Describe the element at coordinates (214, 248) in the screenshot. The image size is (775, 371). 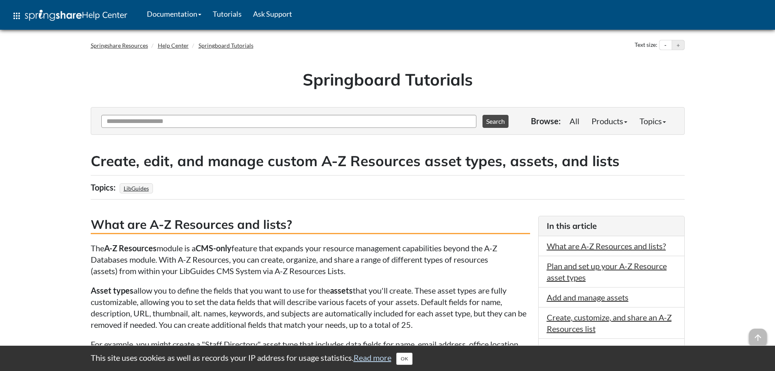
I see `strong: CMS-only` at that location.